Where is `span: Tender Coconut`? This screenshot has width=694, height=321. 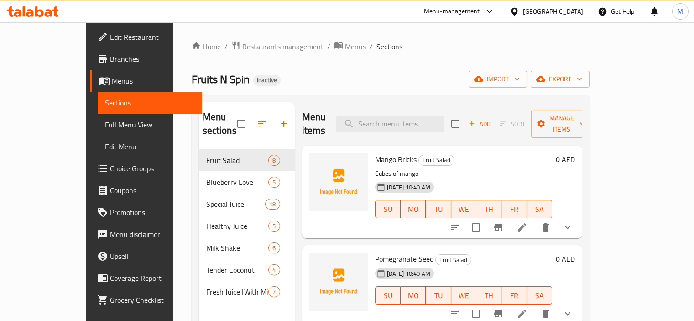 span: Tender Coconut is located at coordinates (237, 270).